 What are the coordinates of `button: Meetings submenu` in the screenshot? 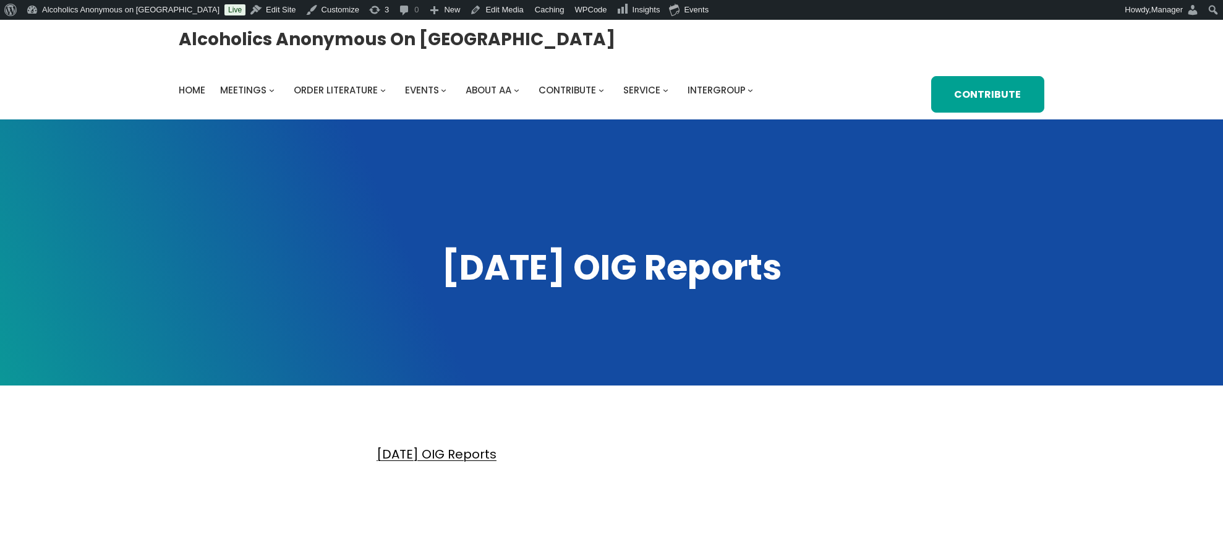 It's located at (272, 90).